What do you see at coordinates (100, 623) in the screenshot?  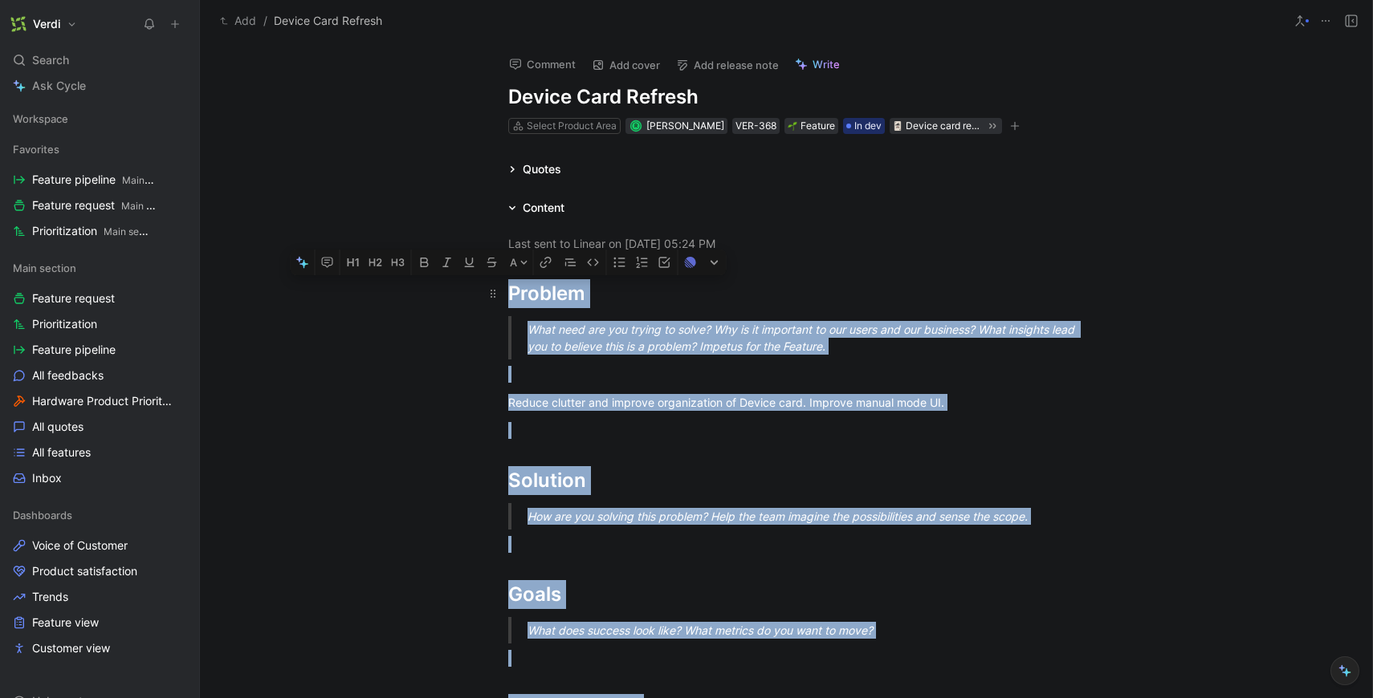 I see `a: Feature view` at bounding box center [100, 623].